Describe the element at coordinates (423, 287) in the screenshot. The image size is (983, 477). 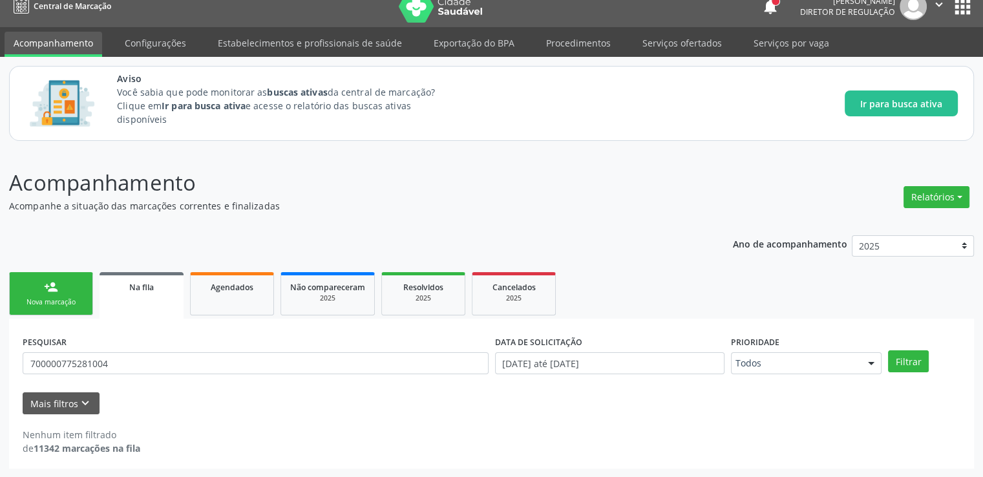
I see `span: Resolvidos` at that location.